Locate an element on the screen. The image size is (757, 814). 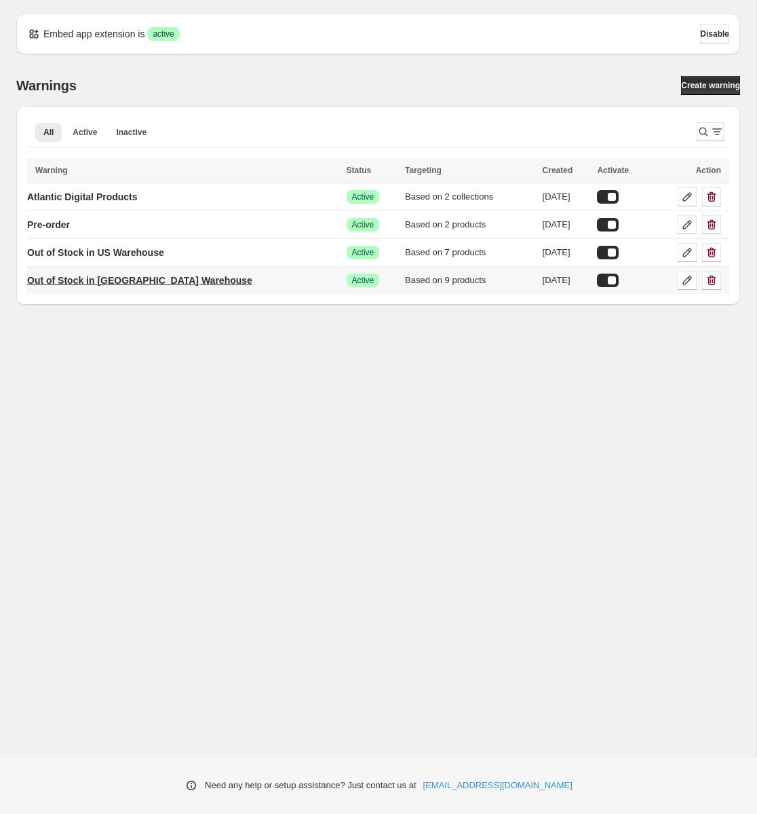
h2: Warnings is located at coordinates (46, 86).